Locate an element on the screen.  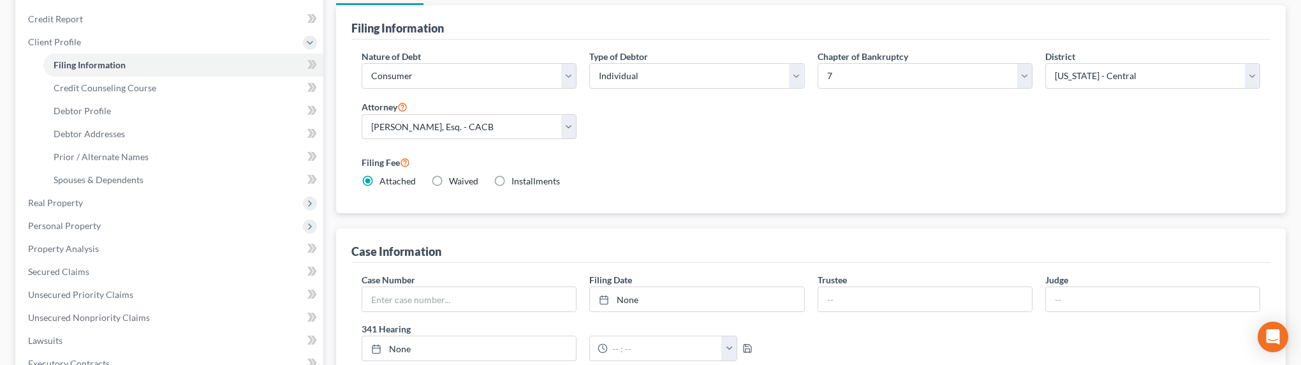
a: Filing Information is located at coordinates (183, 65).